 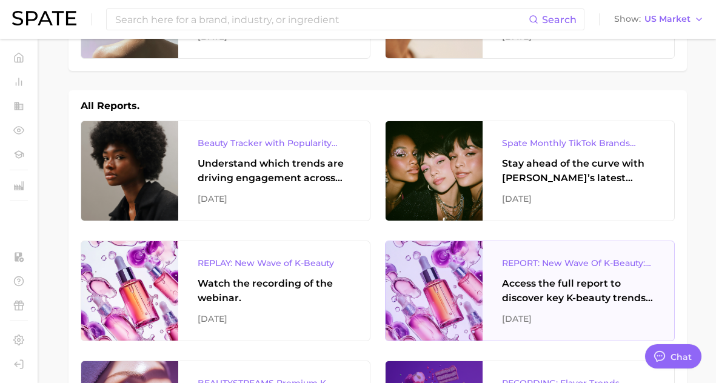 What do you see at coordinates (274, 143) in the screenshot?
I see `div: Beauty Tracker with Popularity Index` at bounding box center [274, 143].